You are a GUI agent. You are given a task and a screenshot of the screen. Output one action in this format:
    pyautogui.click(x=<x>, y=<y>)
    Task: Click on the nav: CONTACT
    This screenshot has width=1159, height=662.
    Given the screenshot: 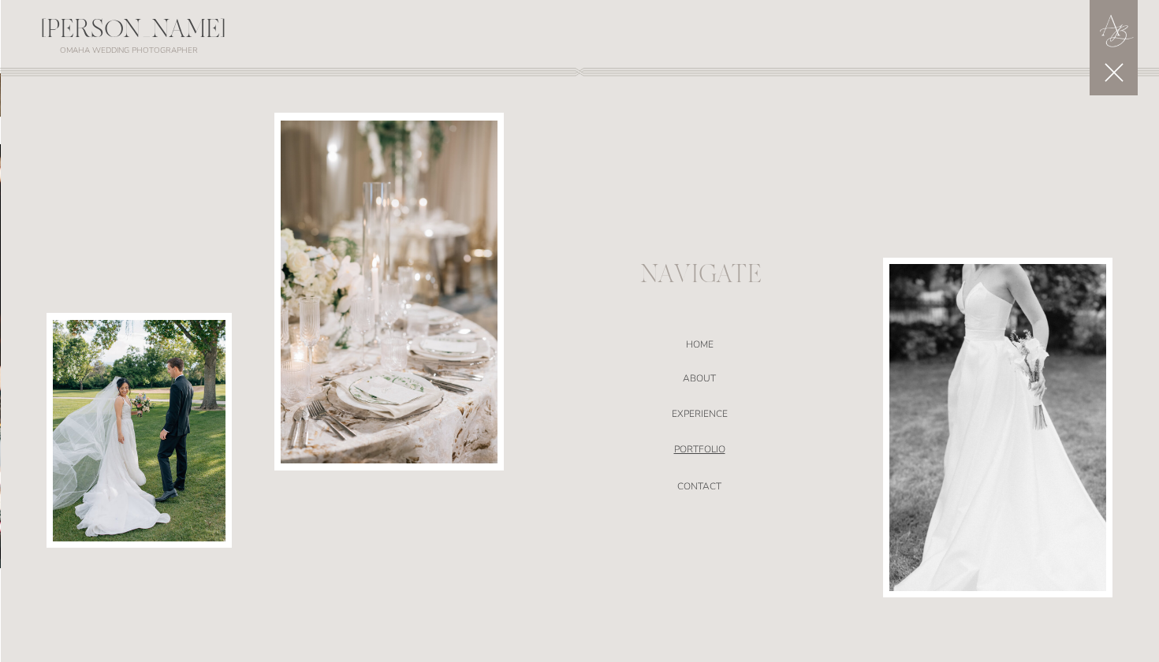 What is the action you would take?
    pyautogui.click(x=699, y=489)
    